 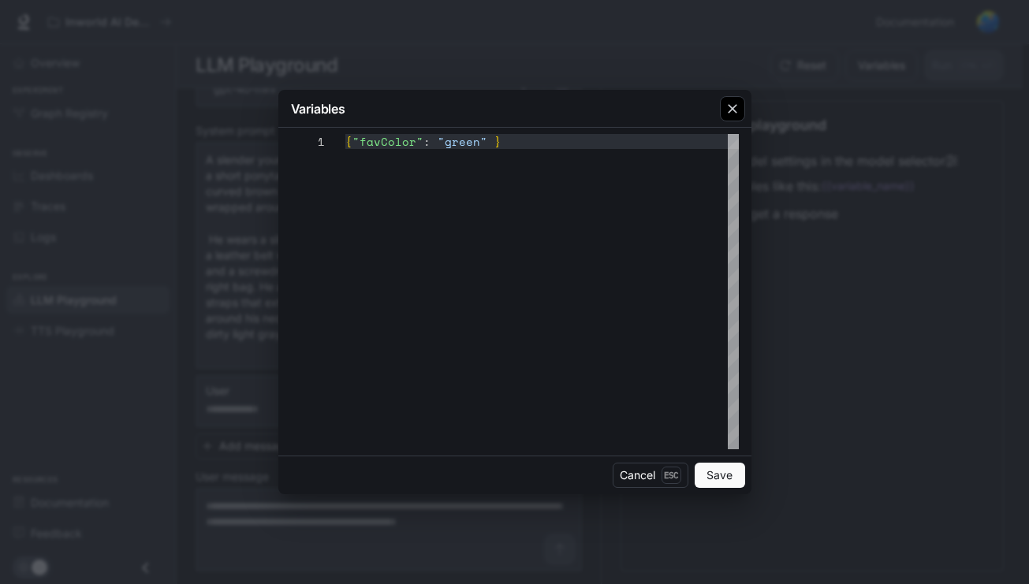 What do you see at coordinates (720, 476) in the screenshot?
I see `button: Save` at bounding box center [720, 476].